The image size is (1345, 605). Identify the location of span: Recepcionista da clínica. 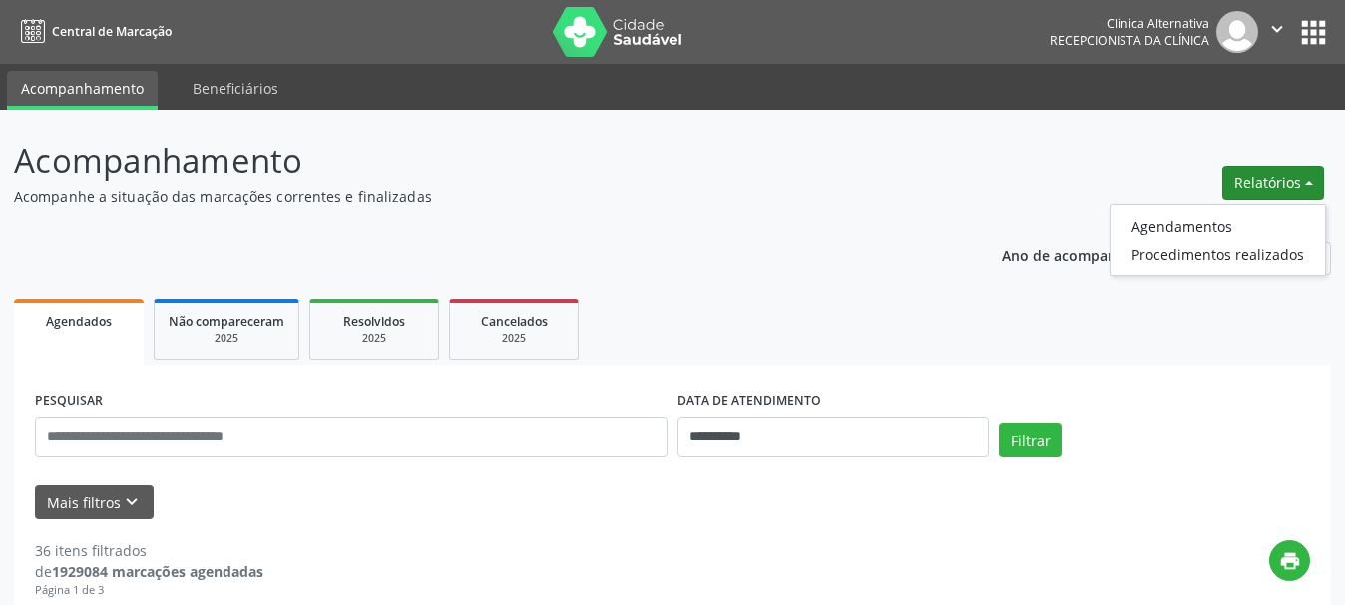
(1130, 40).